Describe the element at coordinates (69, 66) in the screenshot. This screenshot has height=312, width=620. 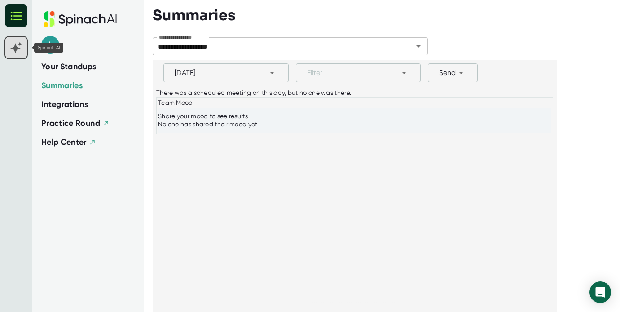
I see `span: Your Standups` at that location.